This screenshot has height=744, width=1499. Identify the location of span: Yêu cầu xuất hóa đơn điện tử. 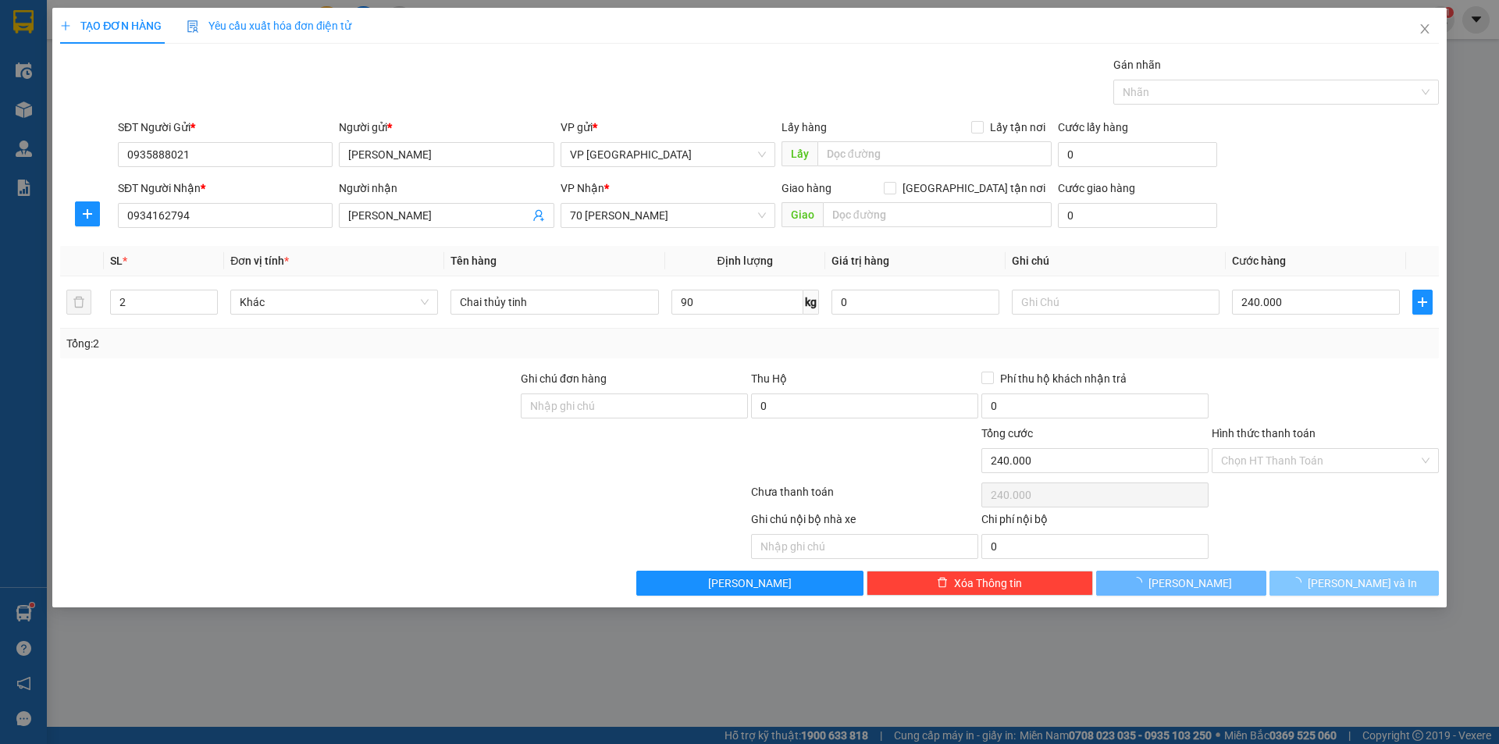
(269, 26).